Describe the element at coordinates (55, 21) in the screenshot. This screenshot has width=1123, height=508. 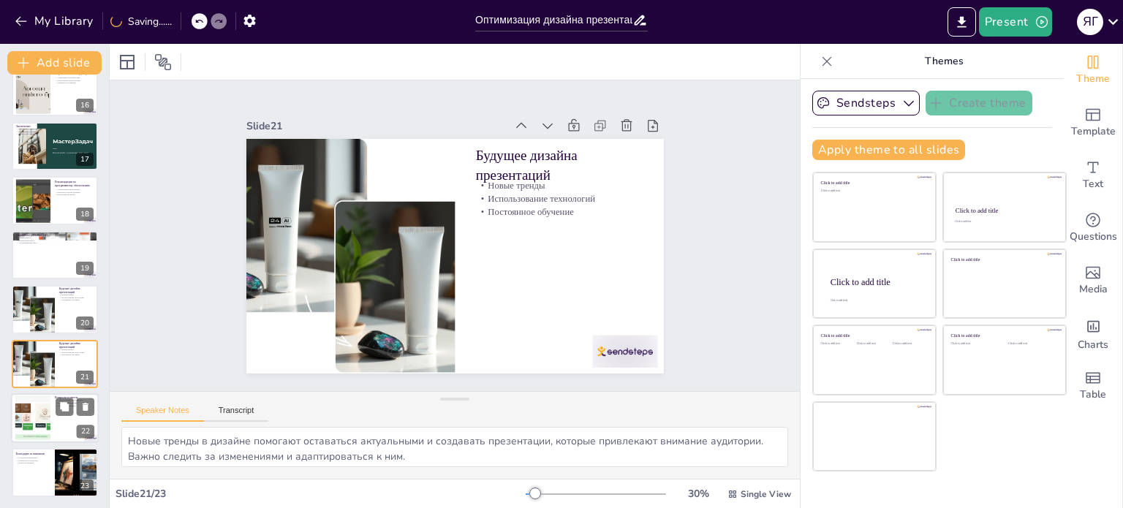
I see `button: My Library` at that location.